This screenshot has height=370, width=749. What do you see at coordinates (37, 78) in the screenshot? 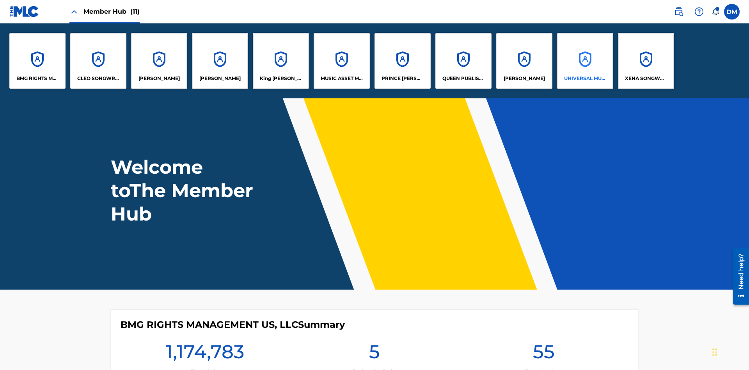
I see `p: BMG RIGHTS MANAGEMENT US, LLC` at bounding box center [37, 78].